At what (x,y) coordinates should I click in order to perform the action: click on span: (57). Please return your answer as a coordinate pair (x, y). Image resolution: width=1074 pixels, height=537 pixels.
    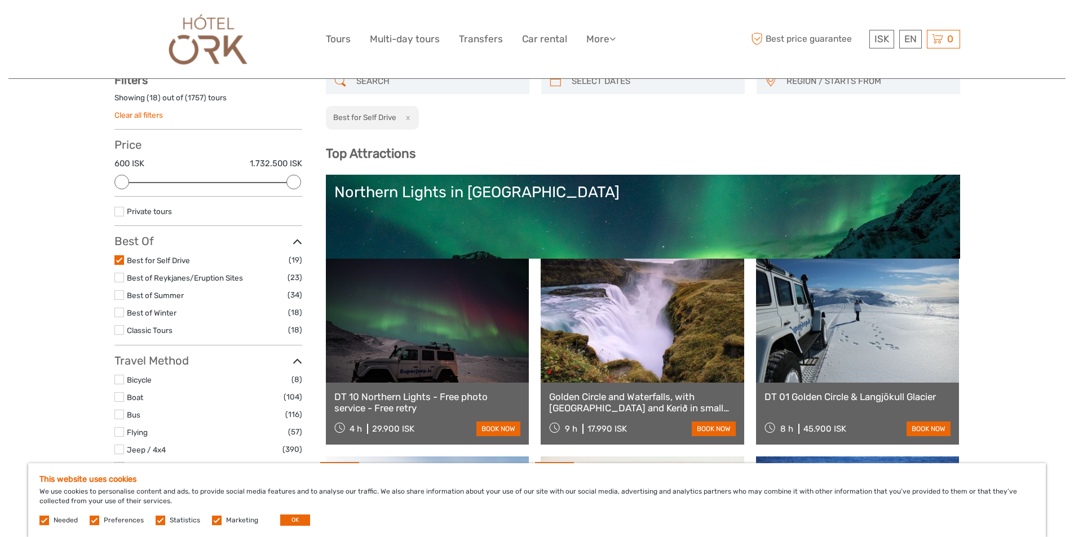
    Looking at the image, I should click on (295, 432).